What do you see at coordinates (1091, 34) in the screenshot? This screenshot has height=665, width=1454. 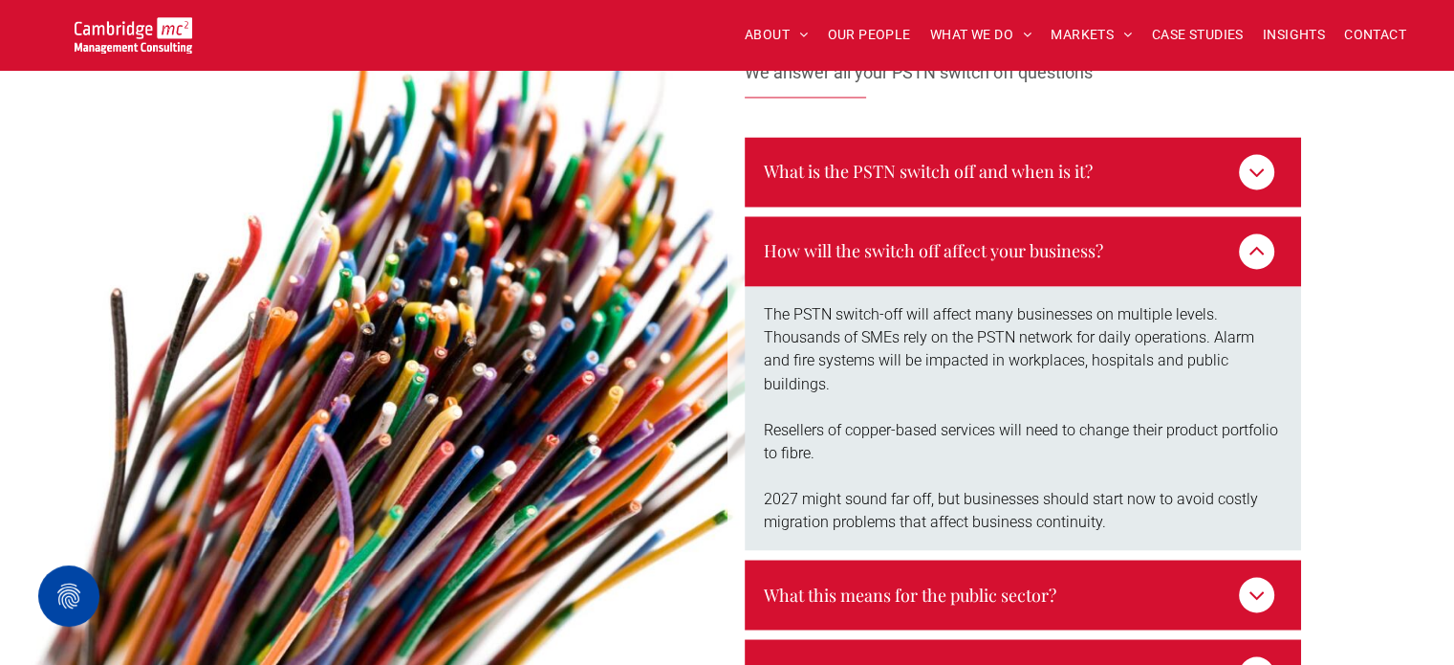 I see `a: MARKETS` at bounding box center [1091, 34].